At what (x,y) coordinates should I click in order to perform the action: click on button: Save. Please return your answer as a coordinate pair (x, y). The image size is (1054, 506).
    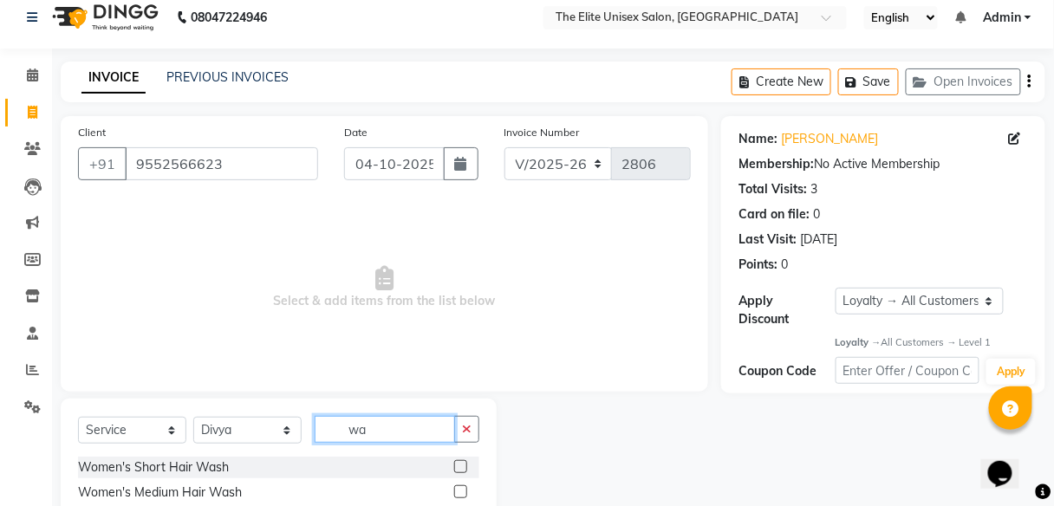
    Looking at the image, I should click on (869, 82).